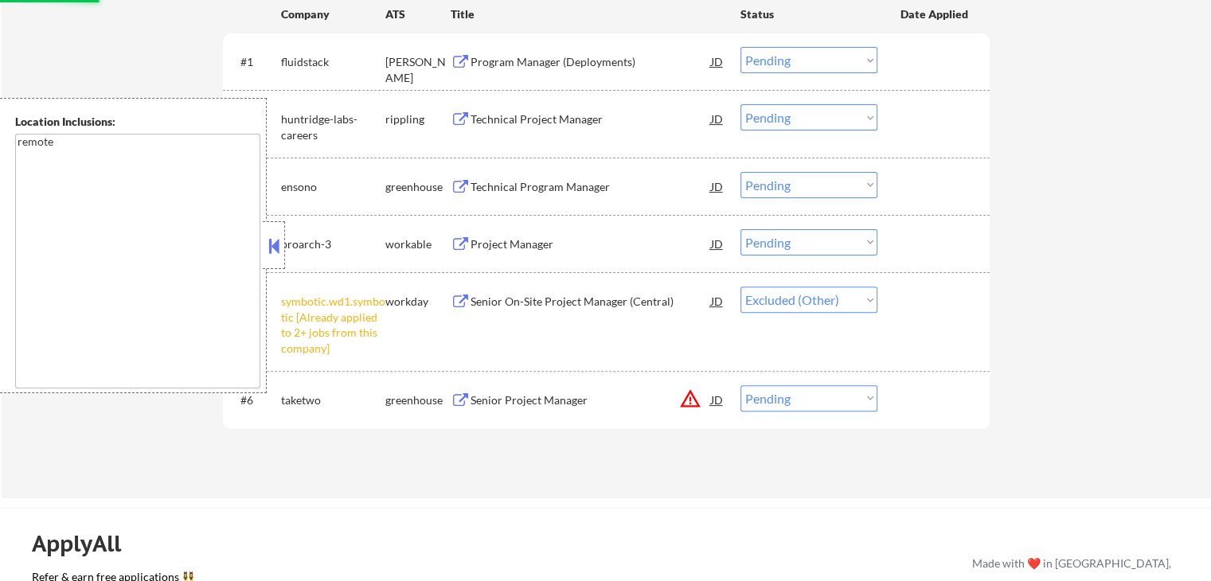  Describe the element at coordinates (85, 544) in the screenshot. I see `div: ApplyAll` at that location.